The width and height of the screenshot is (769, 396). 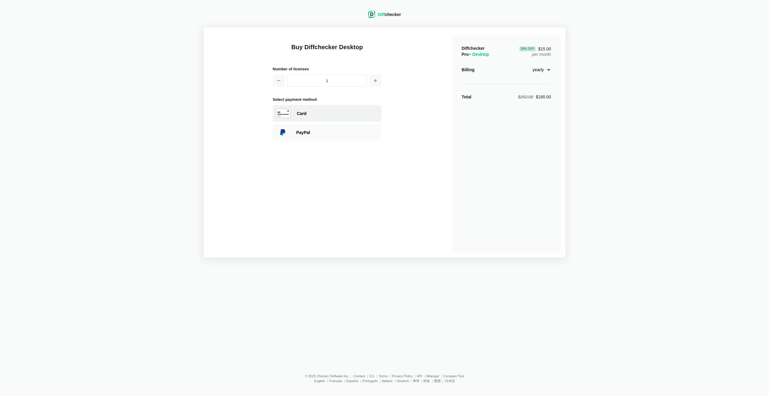 I want to click on input: 1, so click(x=327, y=81).